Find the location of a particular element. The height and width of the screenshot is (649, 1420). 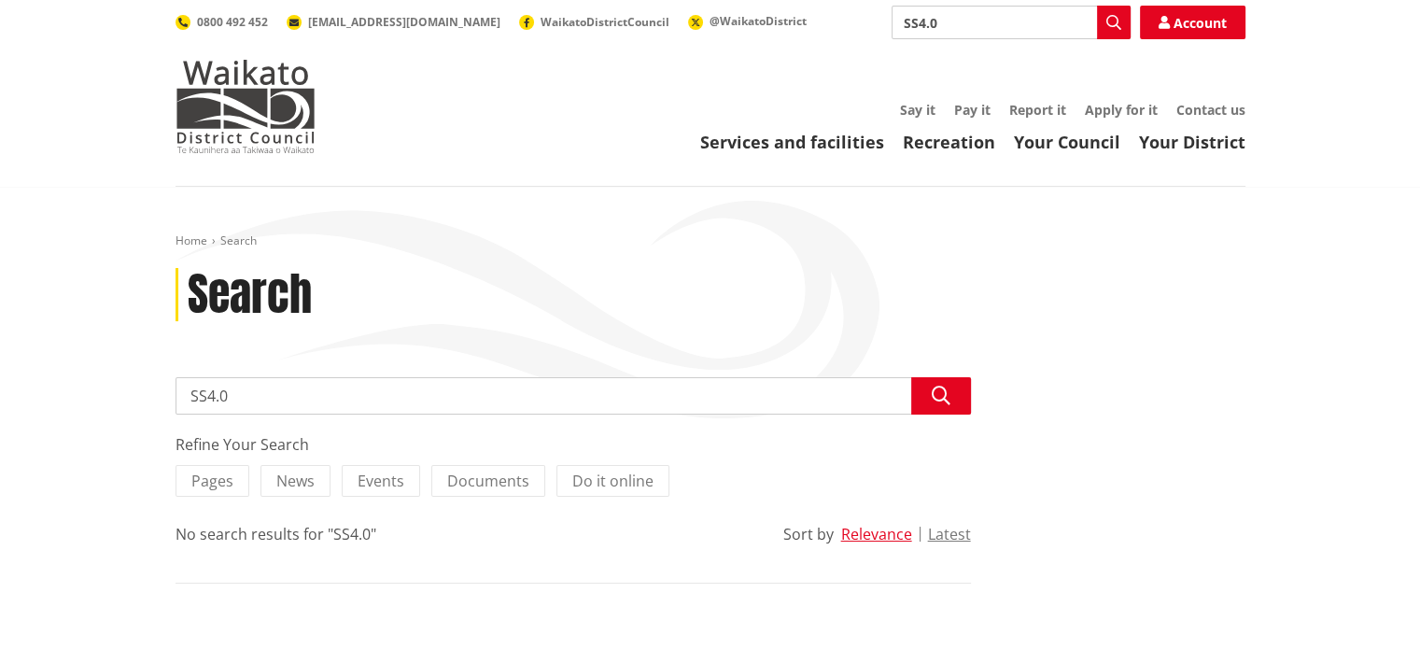

a: Apply for it is located at coordinates (1121, 109).